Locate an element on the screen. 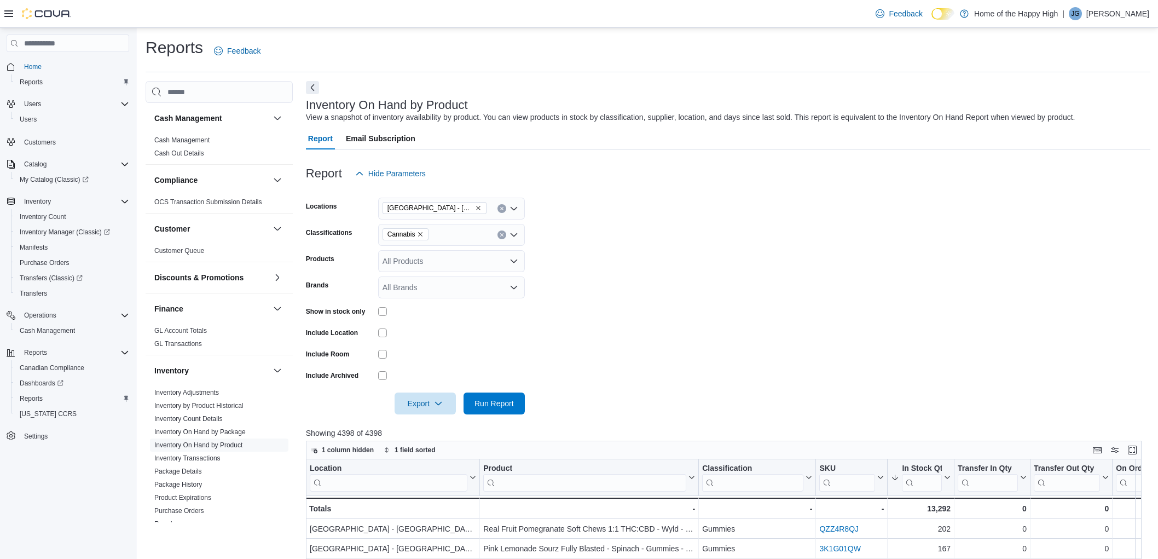 This screenshot has height=559, width=1158. div: 202 is located at coordinates (921, 529).